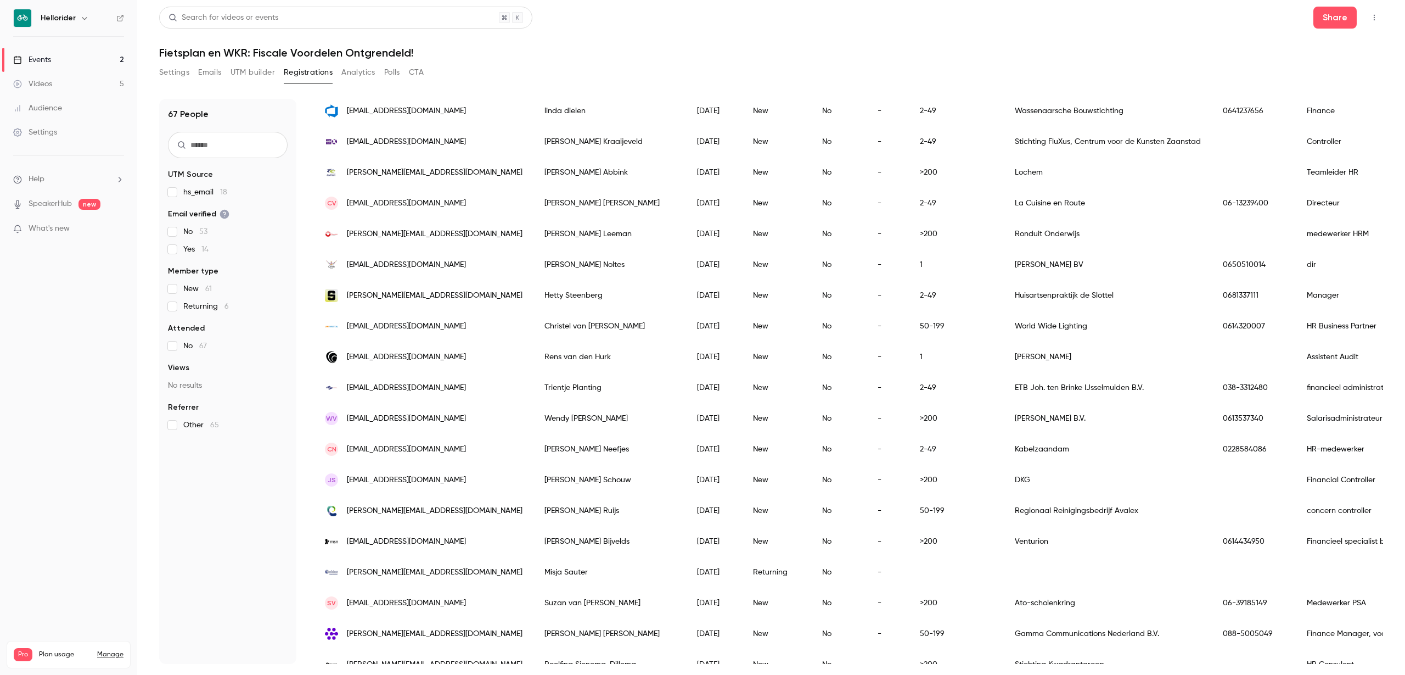 This screenshot has width=1405, height=675. What do you see at coordinates (332, 633) in the screenshot?
I see `img: gammabenelux.com` at bounding box center [332, 633].